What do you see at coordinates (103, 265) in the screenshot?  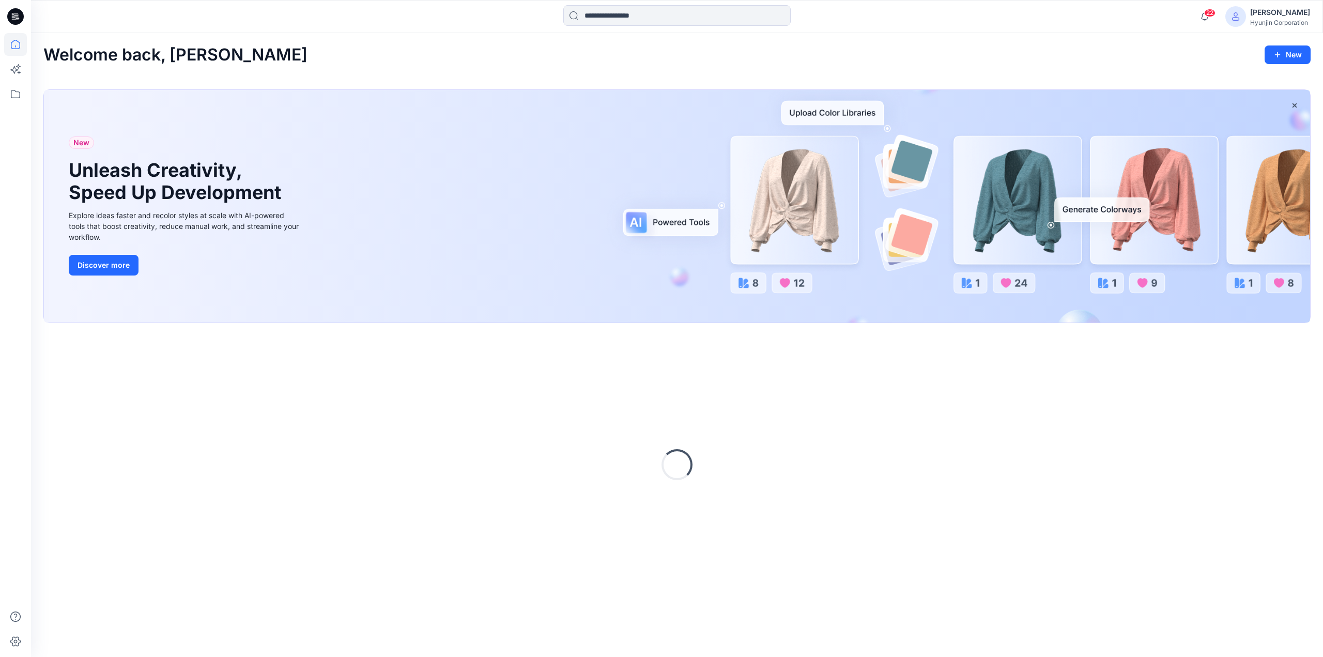 I see `button: Discover more` at bounding box center [103, 265].